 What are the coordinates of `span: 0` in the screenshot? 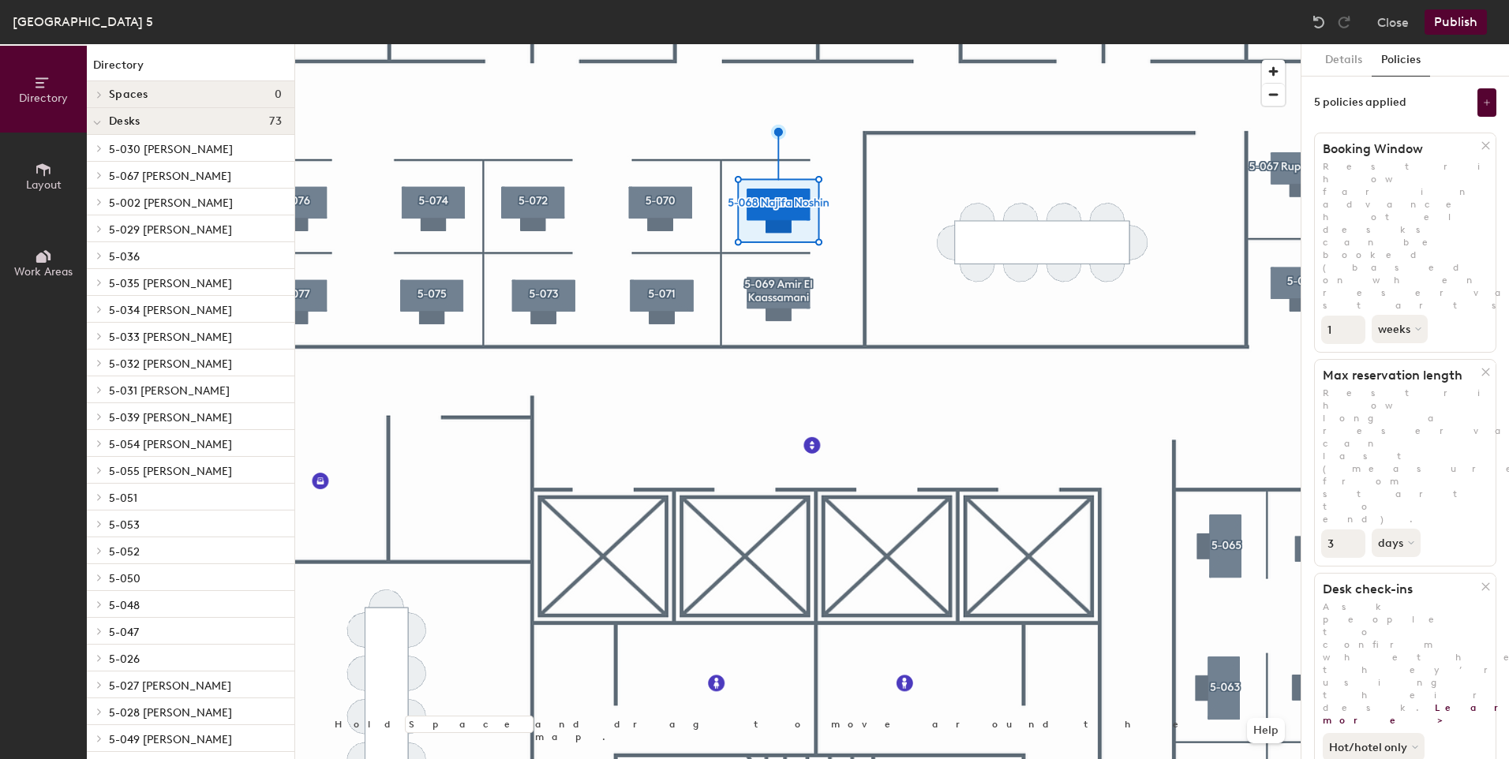 It's located at (278, 95).